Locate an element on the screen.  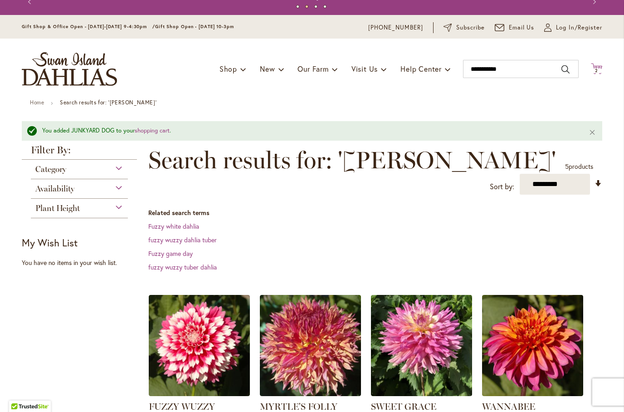
a: Fuzzy white dahlia is located at coordinates (174, 226).